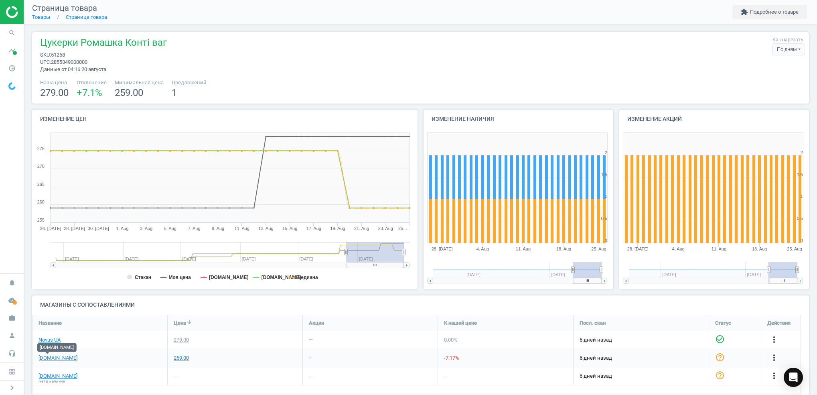 Image resolution: width=817 pixels, height=395 pixels. I want to click on tspan: 7. Aug, so click(194, 228).